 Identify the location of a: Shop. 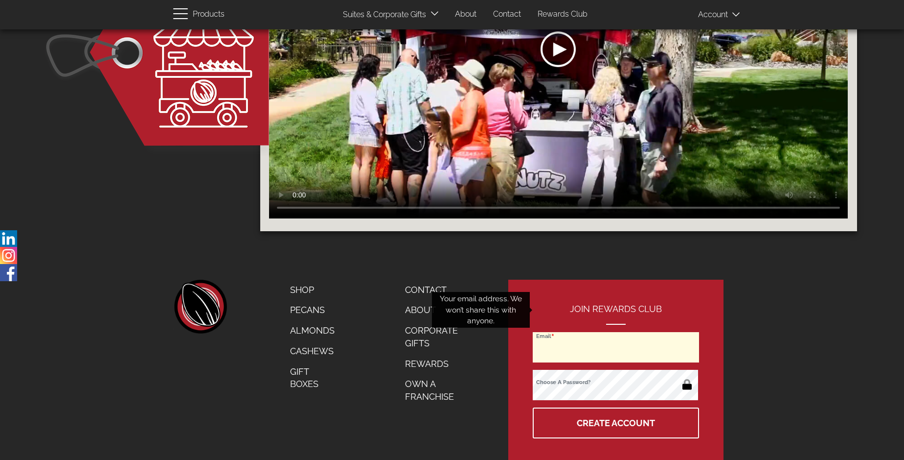
(312, 290).